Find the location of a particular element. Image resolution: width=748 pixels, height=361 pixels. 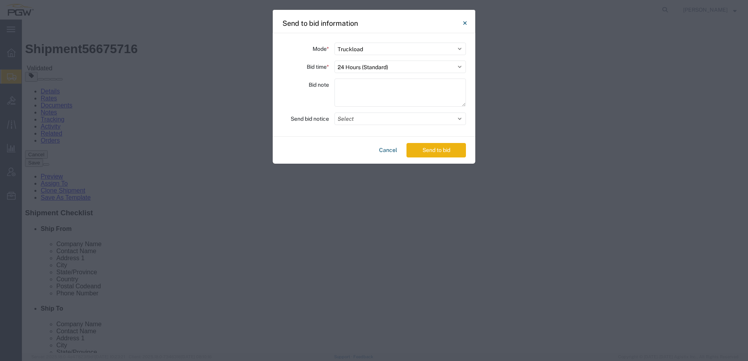

button: Send to bid is located at coordinates (436, 150).